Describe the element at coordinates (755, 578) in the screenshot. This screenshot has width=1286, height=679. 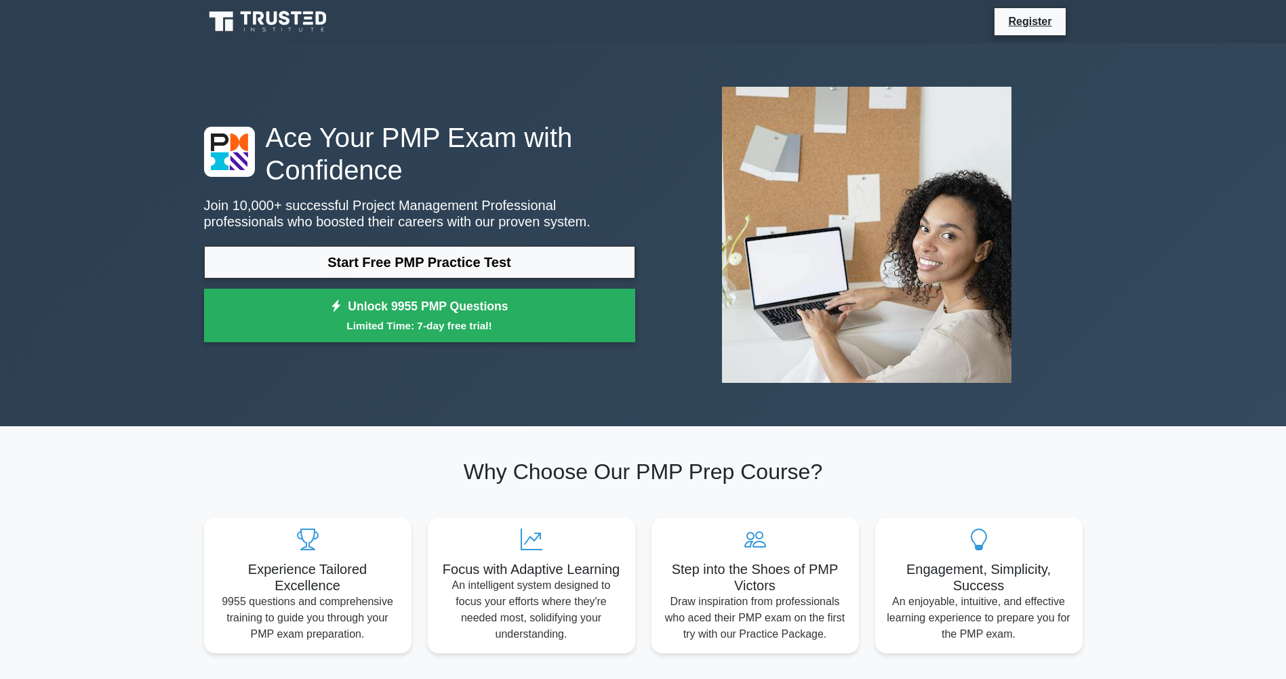
I see `h5: Step into the Shoes of PMP Victors` at that location.